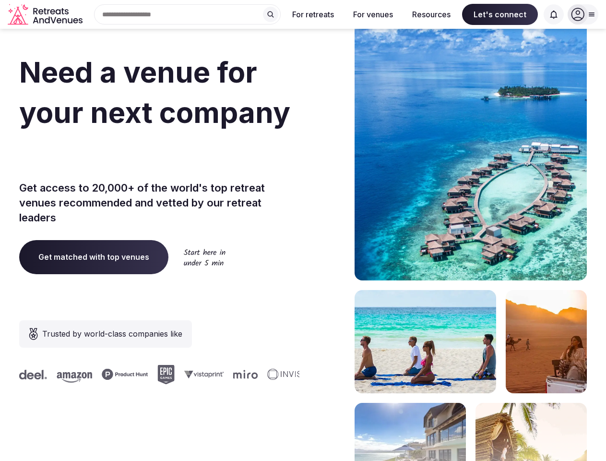 The image size is (606, 461). Describe the element at coordinates (46, 14) in the screenshot. I see `svg: Retreats and Venues company logo` at that location.